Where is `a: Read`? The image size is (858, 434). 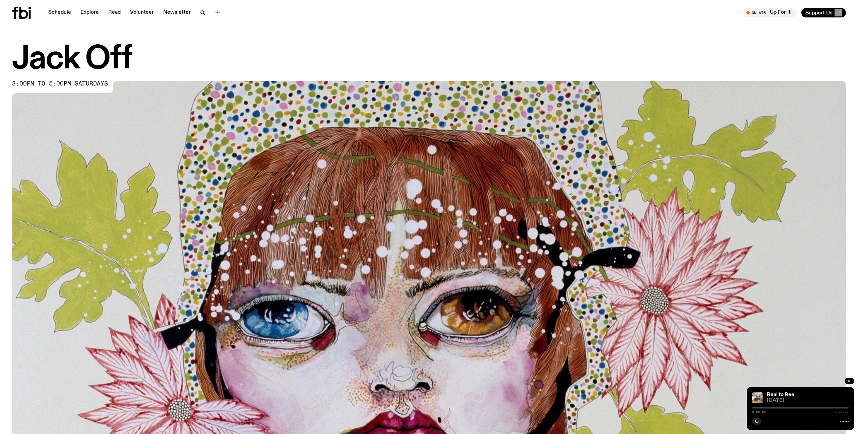 a: Read is located at coordinates (114, 13).